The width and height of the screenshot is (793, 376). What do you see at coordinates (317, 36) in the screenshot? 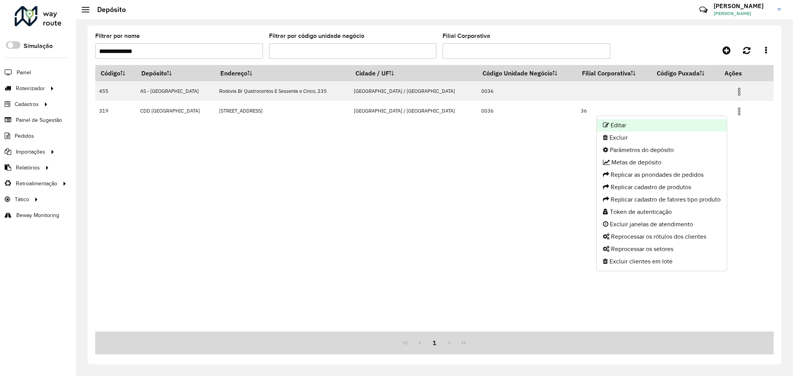
I see `label: Filtrar por código unidade negócio` at bounding box center [317, 36].